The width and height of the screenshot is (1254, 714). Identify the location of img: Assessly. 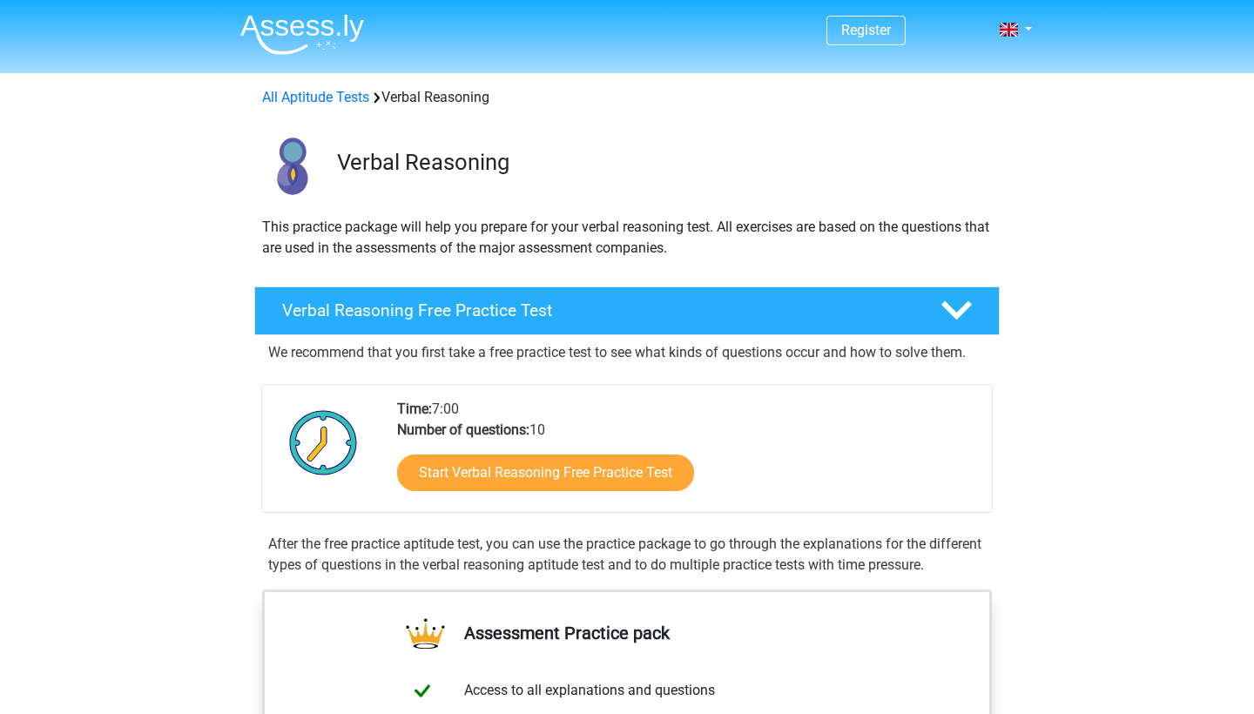
(302, 34).